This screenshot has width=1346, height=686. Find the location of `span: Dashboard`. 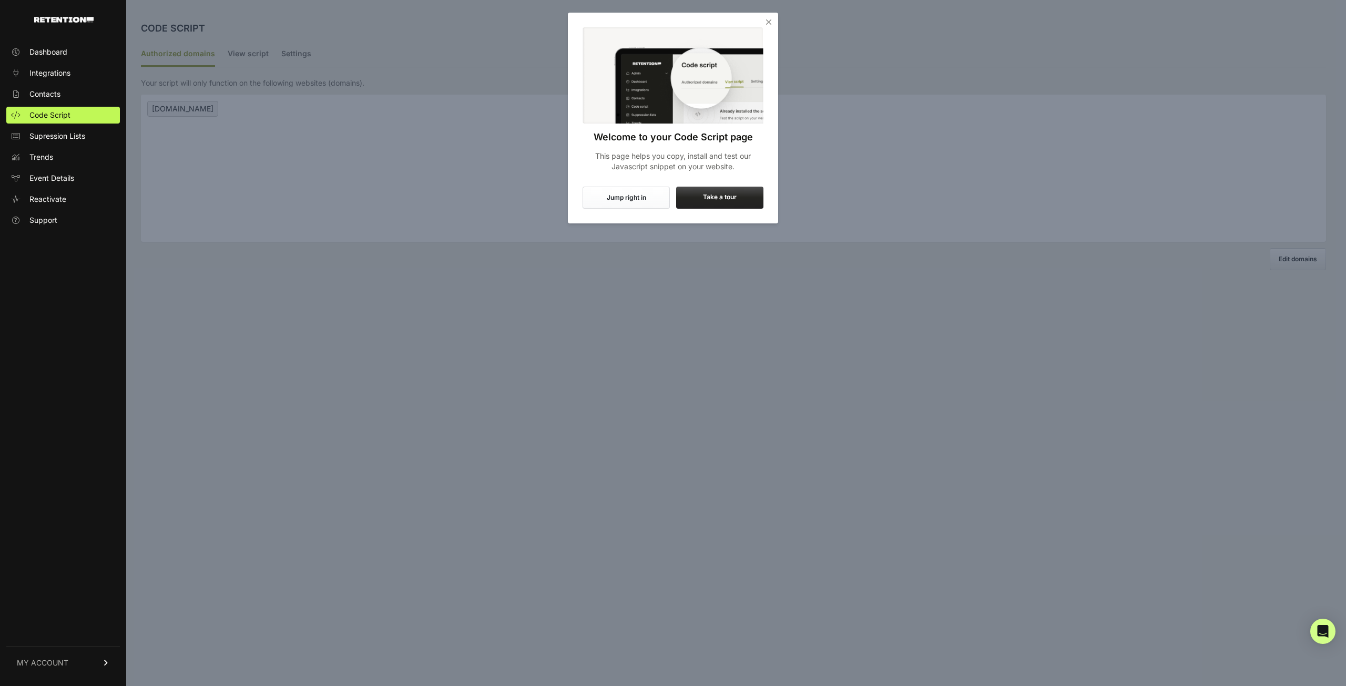

span: Dashboard is located at coordinates (48, 52).